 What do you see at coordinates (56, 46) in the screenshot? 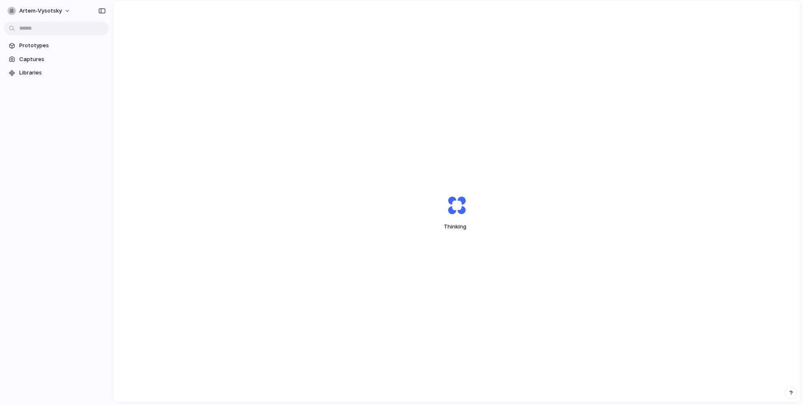
I see `a: Prototypes` at bounding box center [56, 46].